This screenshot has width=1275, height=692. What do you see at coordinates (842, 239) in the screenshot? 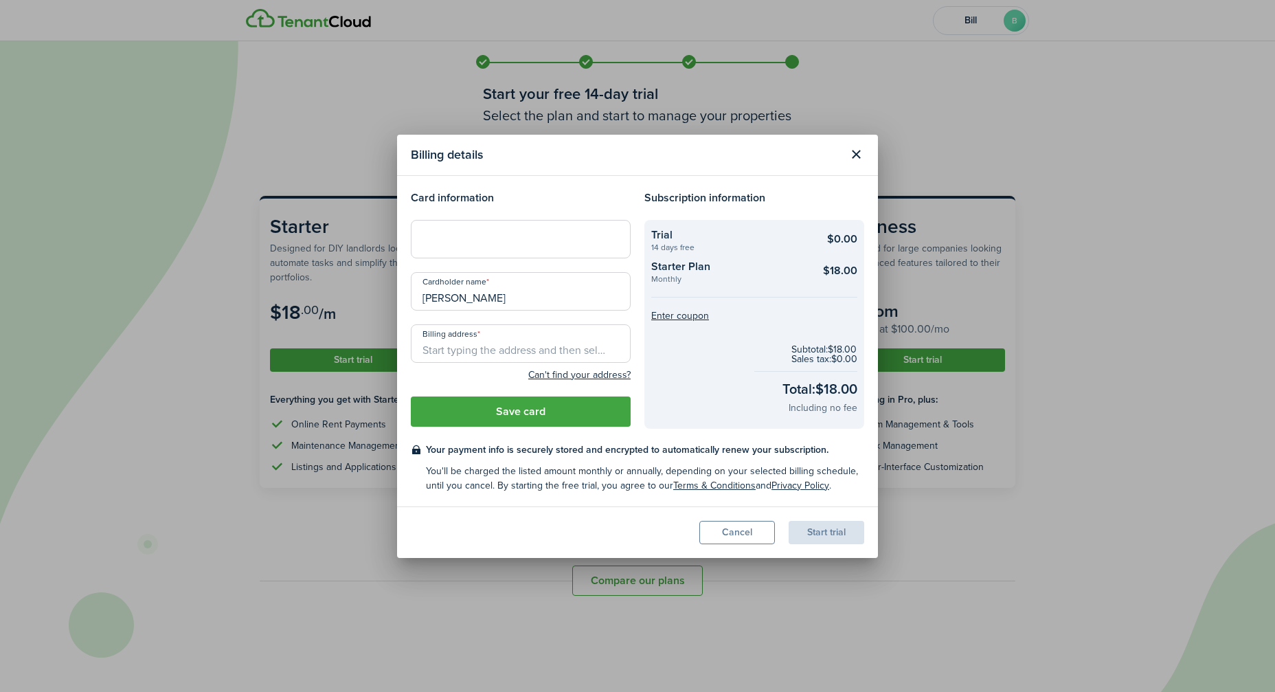
I see `checkout-summary-item-main-price: $0.00` at bounding box center [842, 239].